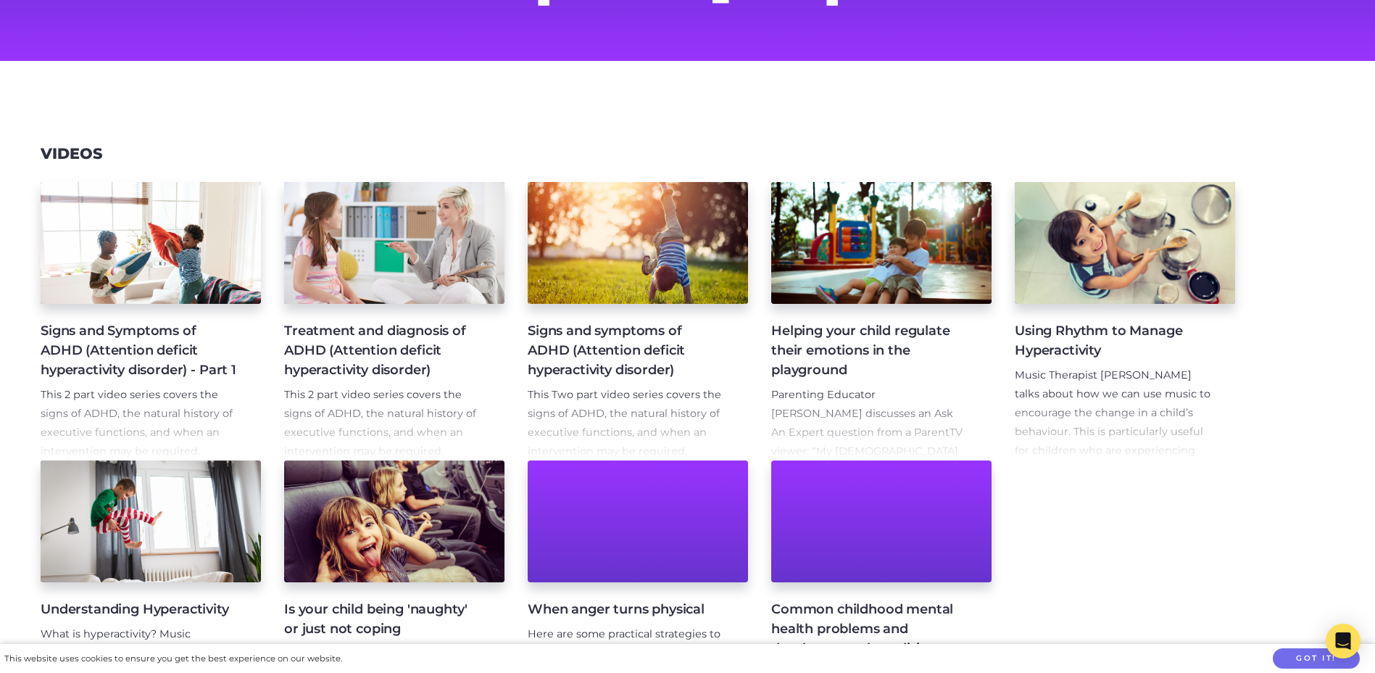 Image resolution: width=1375 pixels, height=673 pixels. What do you see at coordinates (626, 609) in the screenshot?
I see `h4: When anger turns physical` at bounding box center [626, 609].